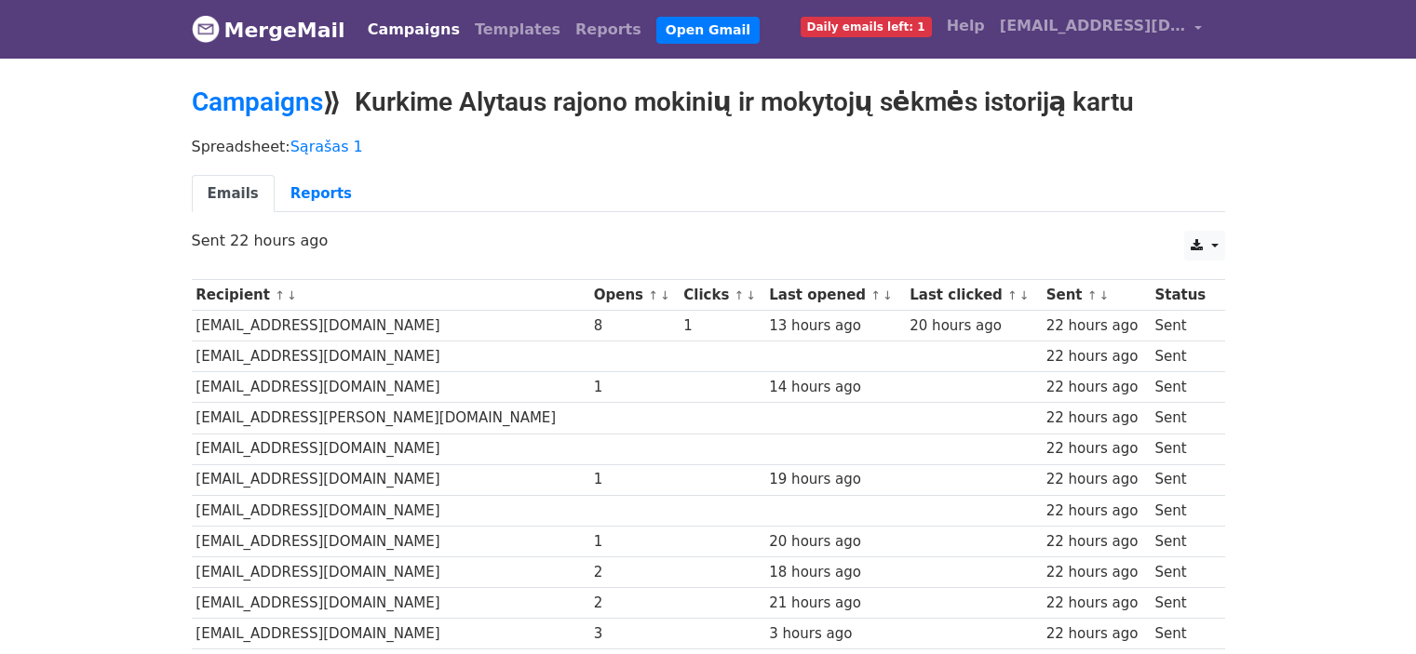  Describe the element at coordinates (708, 240) in the screenshot. I see `p: Sent 22 hours ago` at that location.